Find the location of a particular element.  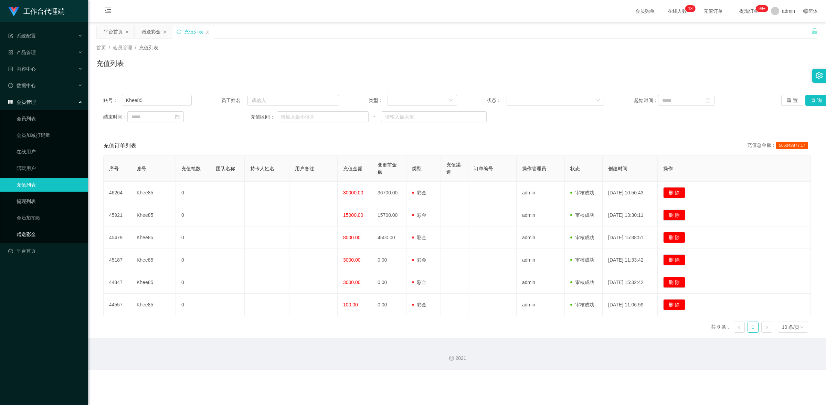

i: 图标: menu-fold is located at coordinates (108, 11).